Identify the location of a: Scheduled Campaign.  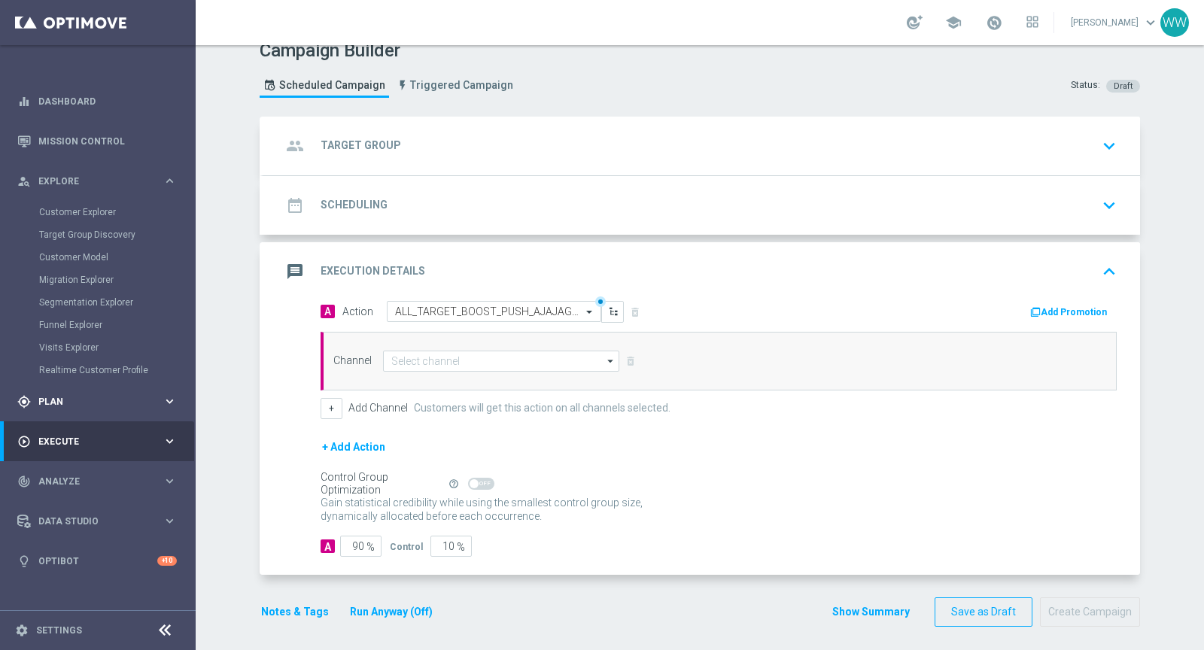
(324, 85).